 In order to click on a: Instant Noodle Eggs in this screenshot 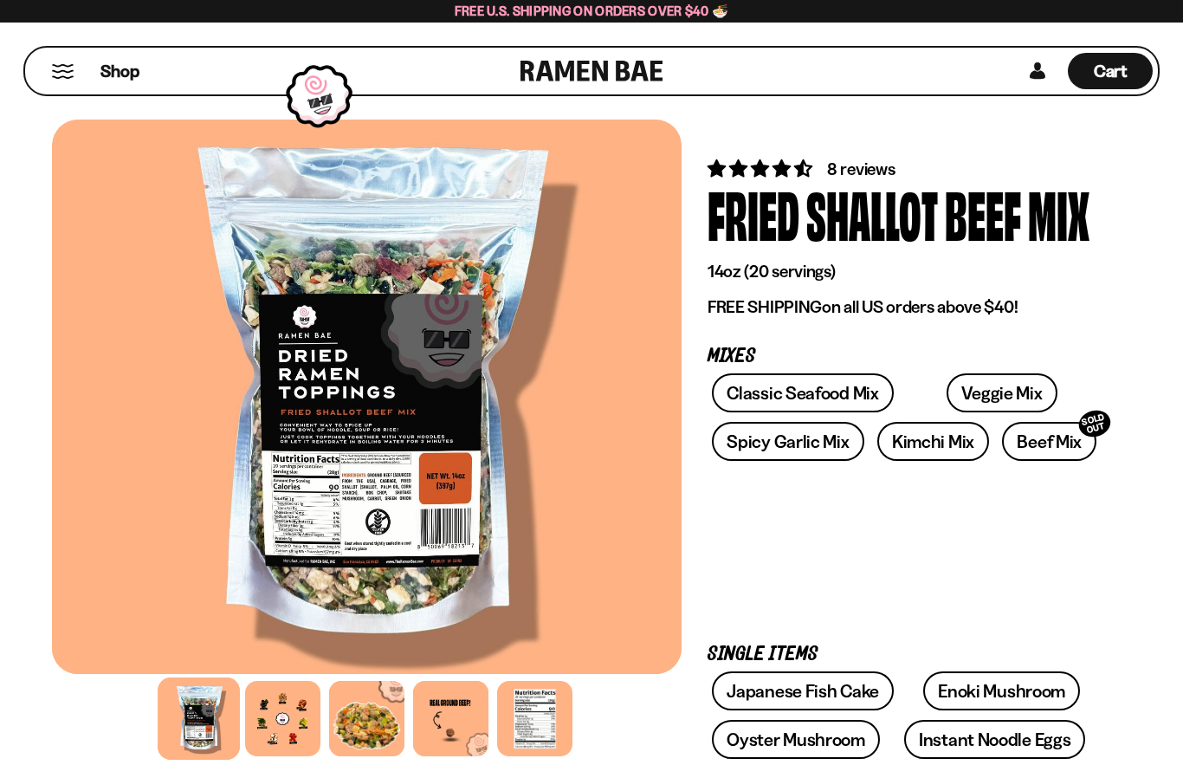, I will do `click(994, 739)`.